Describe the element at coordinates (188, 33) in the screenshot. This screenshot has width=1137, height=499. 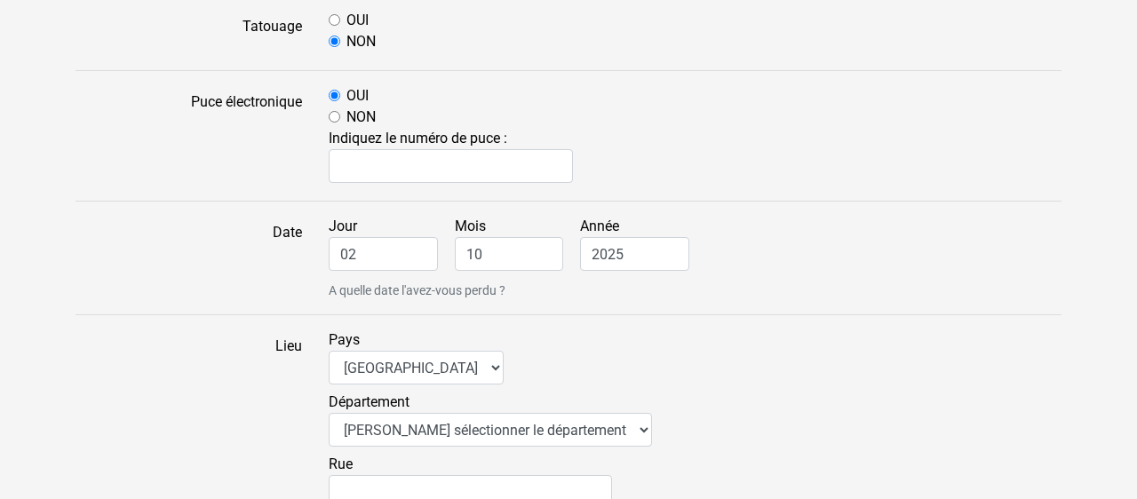
I see `label: Tatouage` at that location.